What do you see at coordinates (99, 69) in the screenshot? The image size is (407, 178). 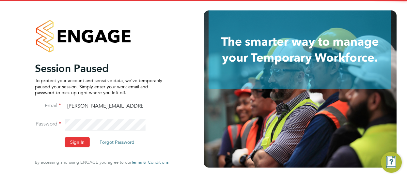 I see `h2: Session Paused` at bounding box center [99, 69].